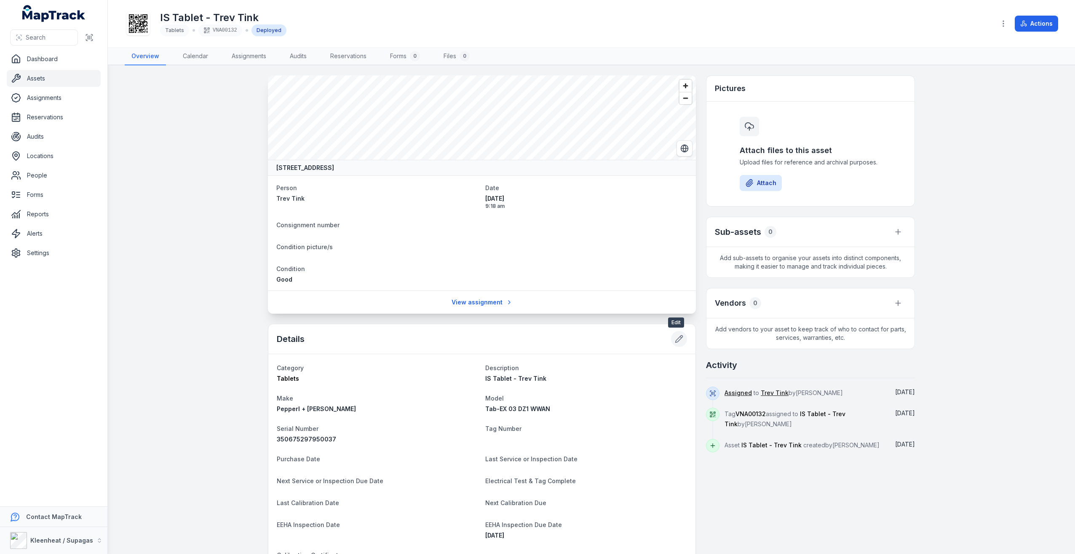 The image size is (1075, 554). I want to click on span: Person, so click(286, 187).